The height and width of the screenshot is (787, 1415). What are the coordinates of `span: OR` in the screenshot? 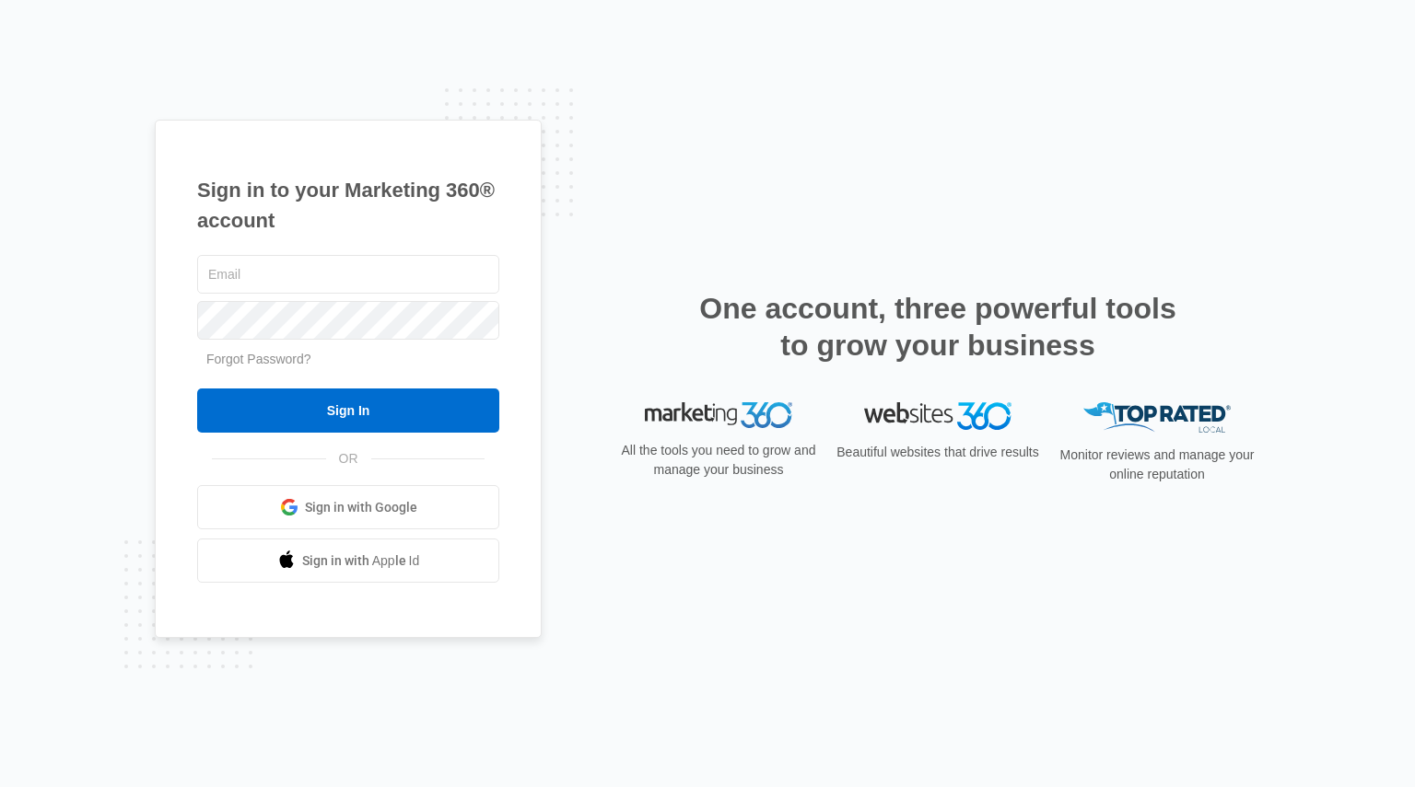 It's located at (348, 459).